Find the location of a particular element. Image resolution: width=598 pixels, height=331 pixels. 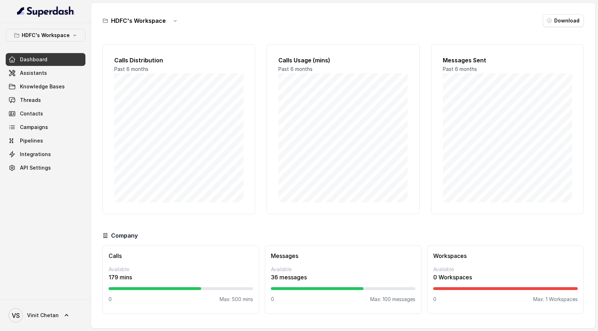

h2: Calls Distribution is located at coordinates (179, 60).